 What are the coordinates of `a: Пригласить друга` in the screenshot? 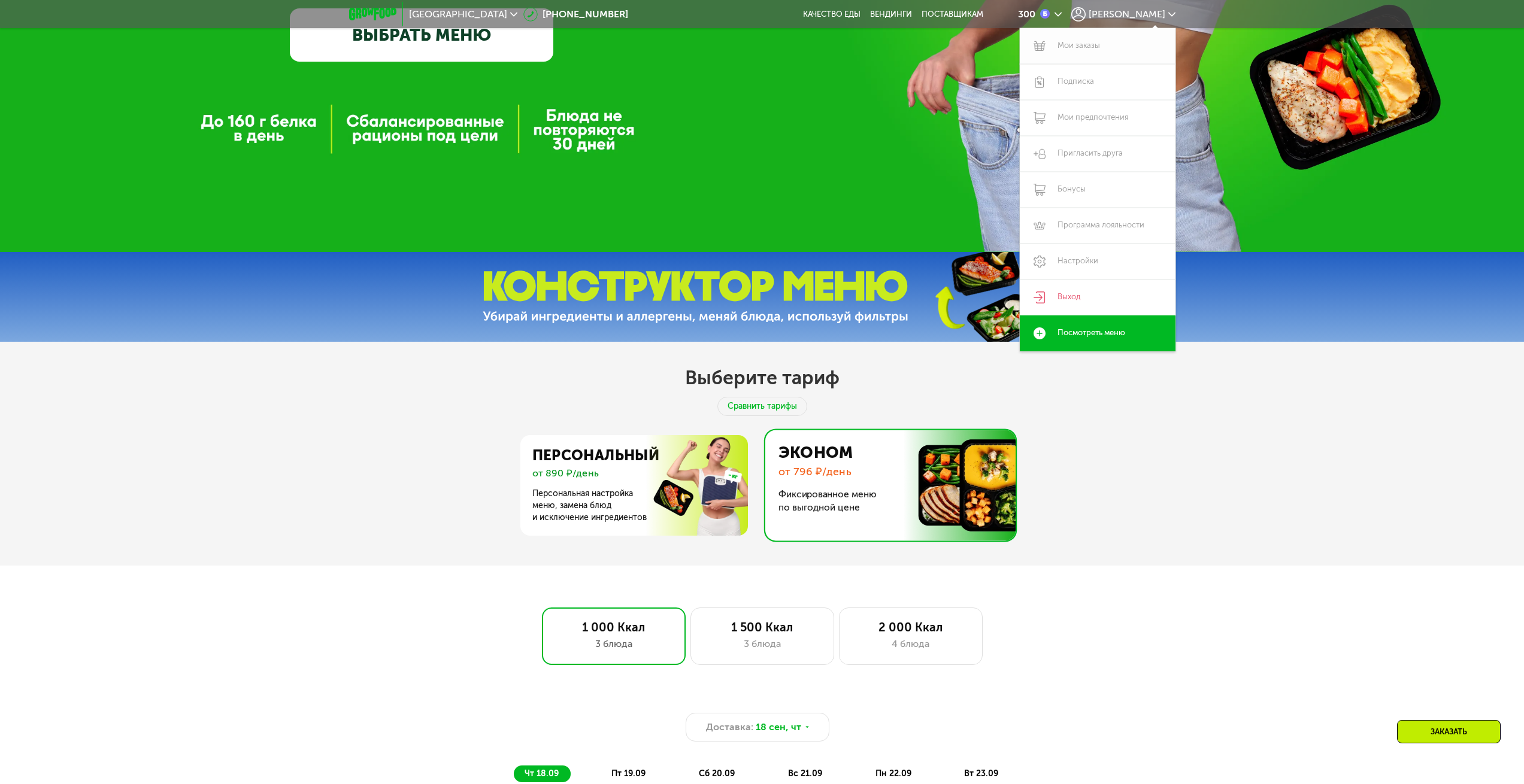 It's located at (1097, 154).